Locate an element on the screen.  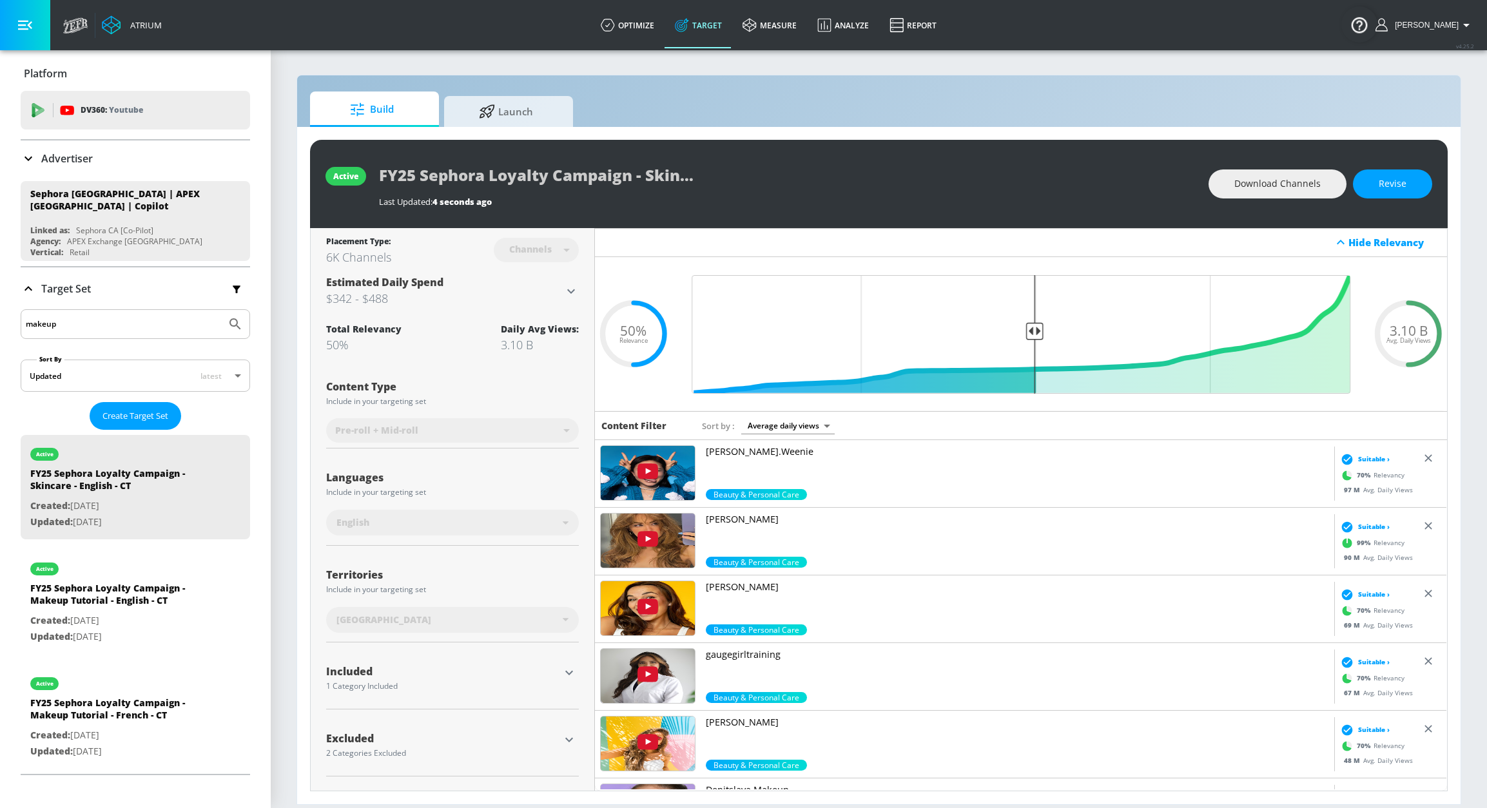
img: UUVAbWl3d3XuHY28wU9DoDpA is located at coordinates (648, 608).